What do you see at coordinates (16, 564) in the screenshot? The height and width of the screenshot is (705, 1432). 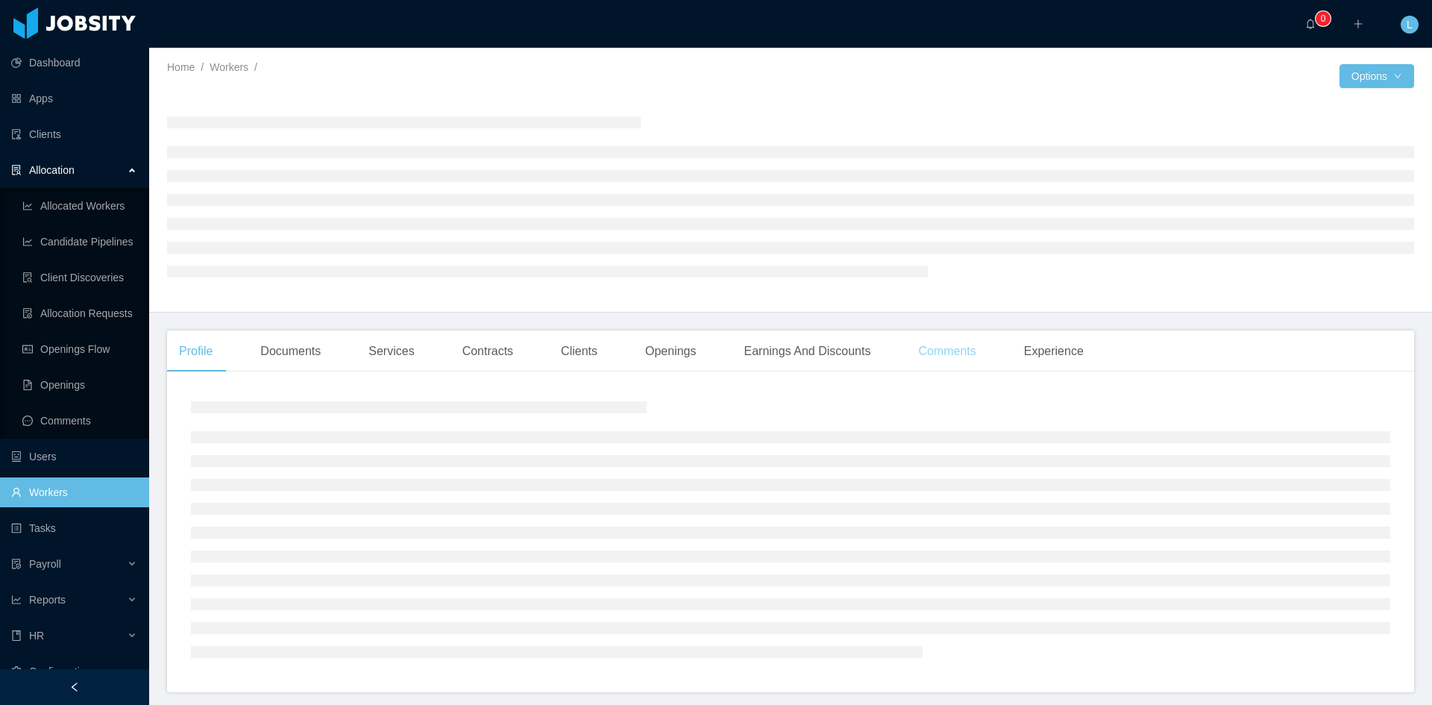 I see `i: icon: file-protect` at bounding box center [16, 564].